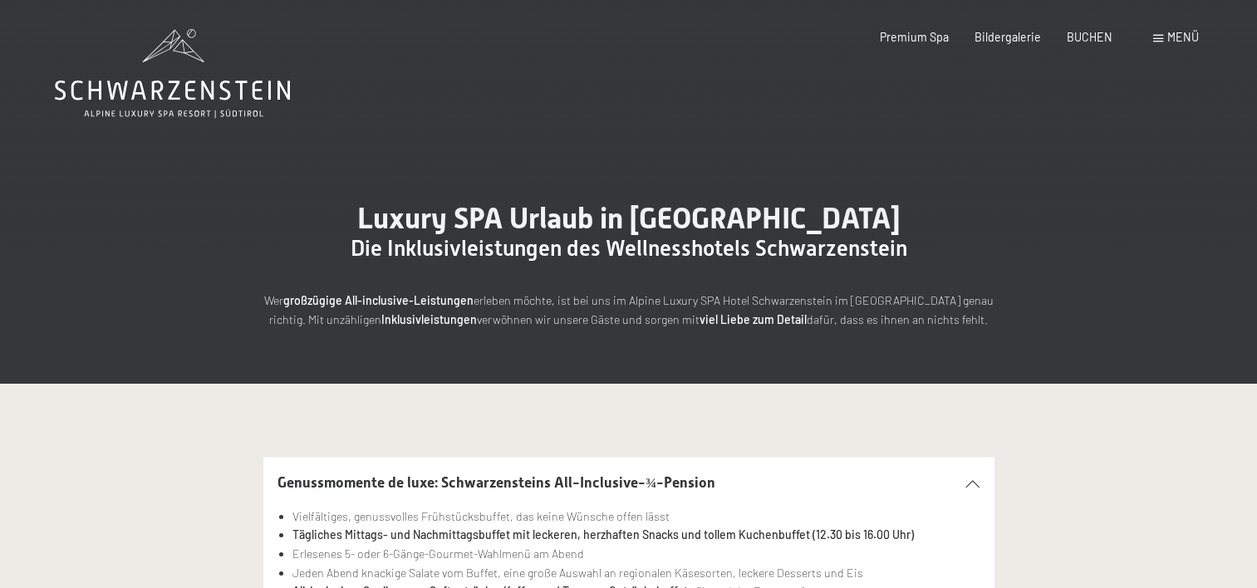 This screenshot has width=1257, height=588. Describe the element at coordinates (1008, 37) in the screenshot. I see `span: Bildergalerie` at that location.